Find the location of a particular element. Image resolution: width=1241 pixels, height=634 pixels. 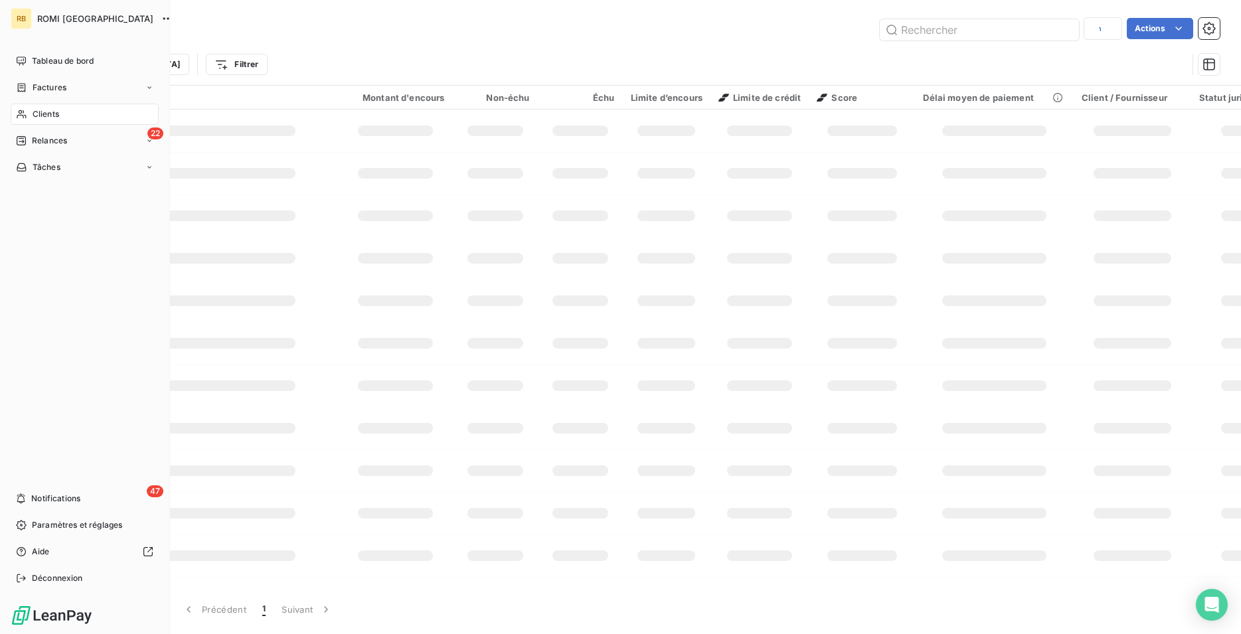

span: Tableau de bord is located at coordinates (62, 61).